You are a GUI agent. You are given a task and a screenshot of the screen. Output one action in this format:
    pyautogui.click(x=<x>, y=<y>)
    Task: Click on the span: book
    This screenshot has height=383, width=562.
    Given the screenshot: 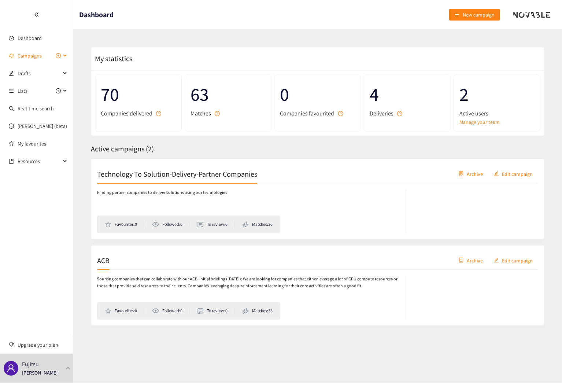 What is the action you would take?
    pyautogui.click(x=11, y=161)
    